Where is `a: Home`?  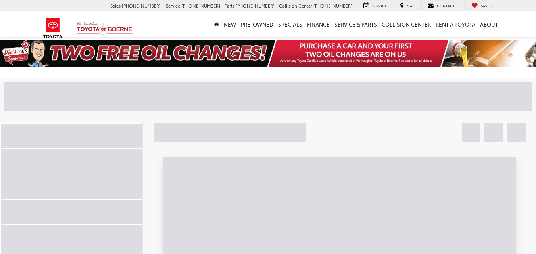 a: Home is located at coordinates (217, 24).